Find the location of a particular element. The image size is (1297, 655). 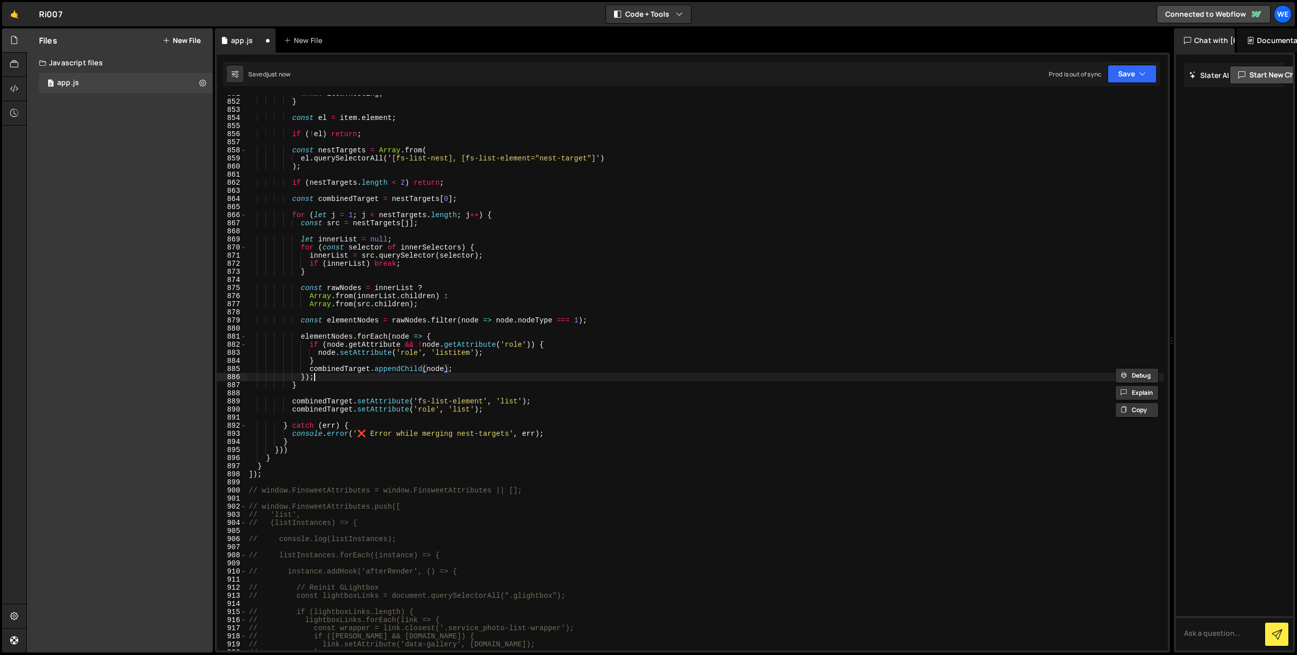

div: 894 is located at coordinates (231, 442).